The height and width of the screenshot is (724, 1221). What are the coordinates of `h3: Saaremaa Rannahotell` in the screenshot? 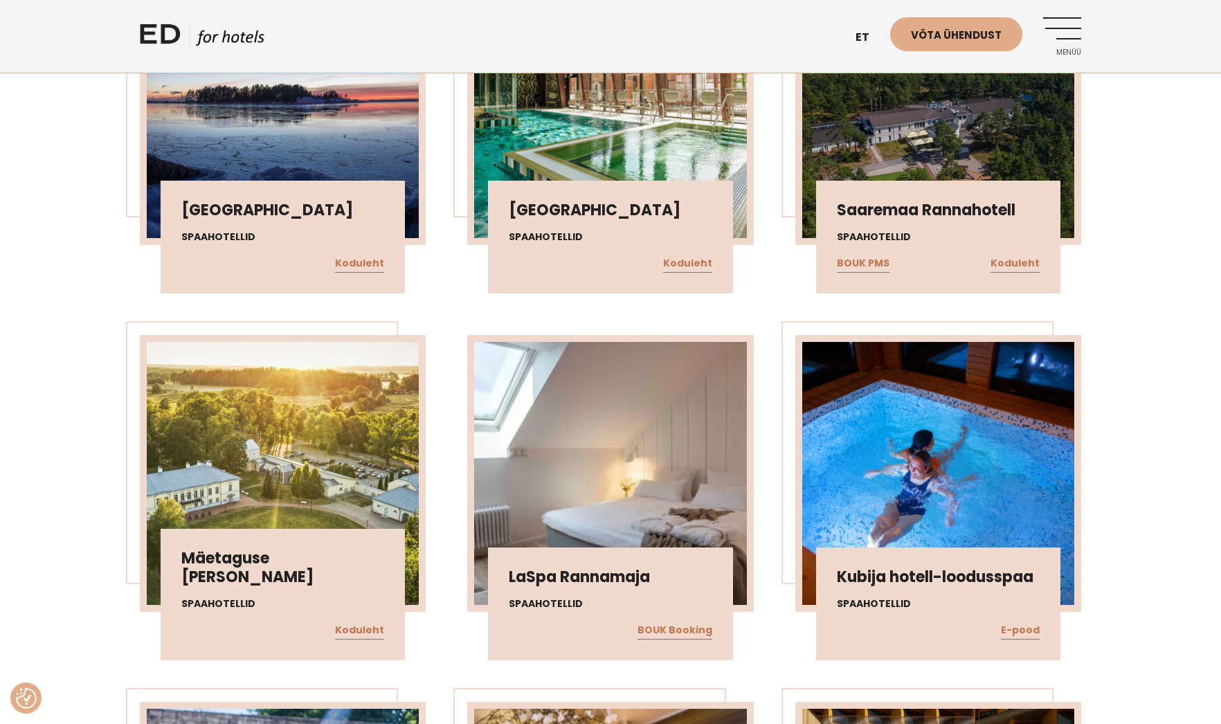 It's located at (938, 210).